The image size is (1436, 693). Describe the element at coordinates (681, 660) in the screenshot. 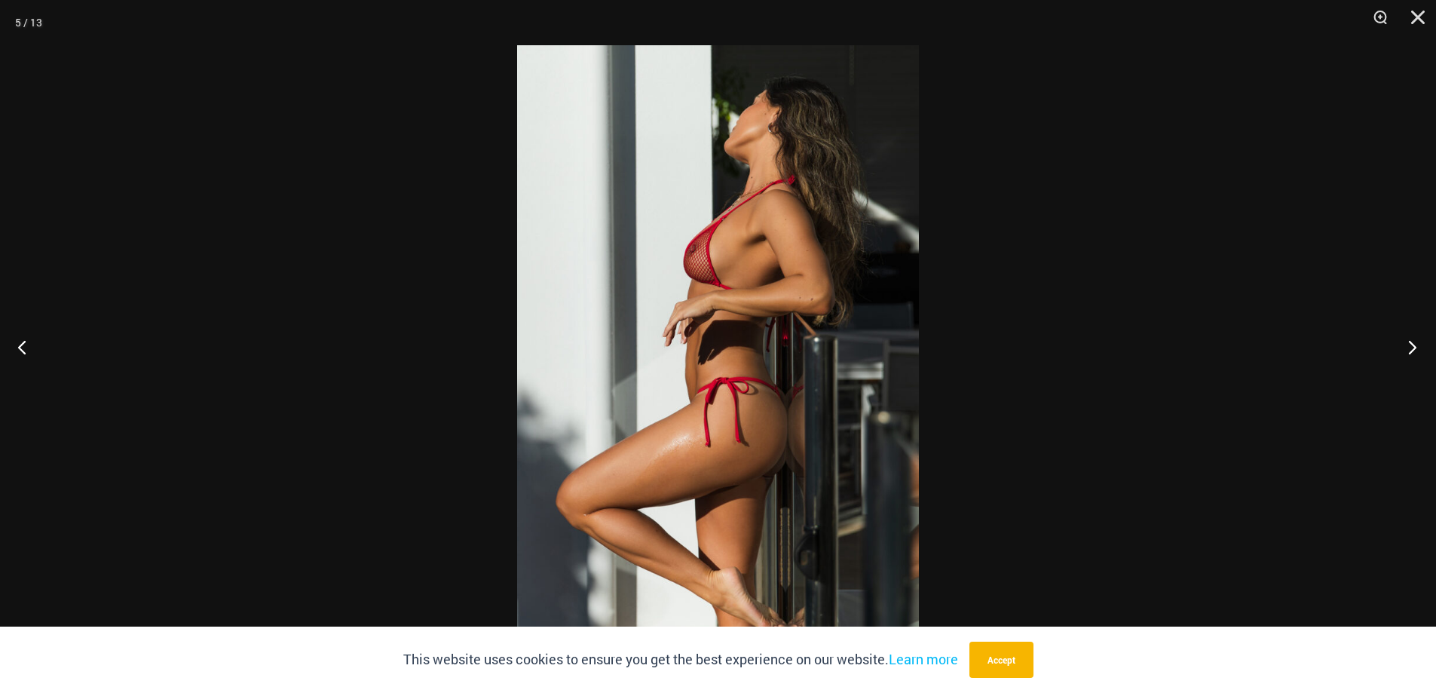

I see `p: This website uses cookies to ensure you get the best experience on our website.` at that location.